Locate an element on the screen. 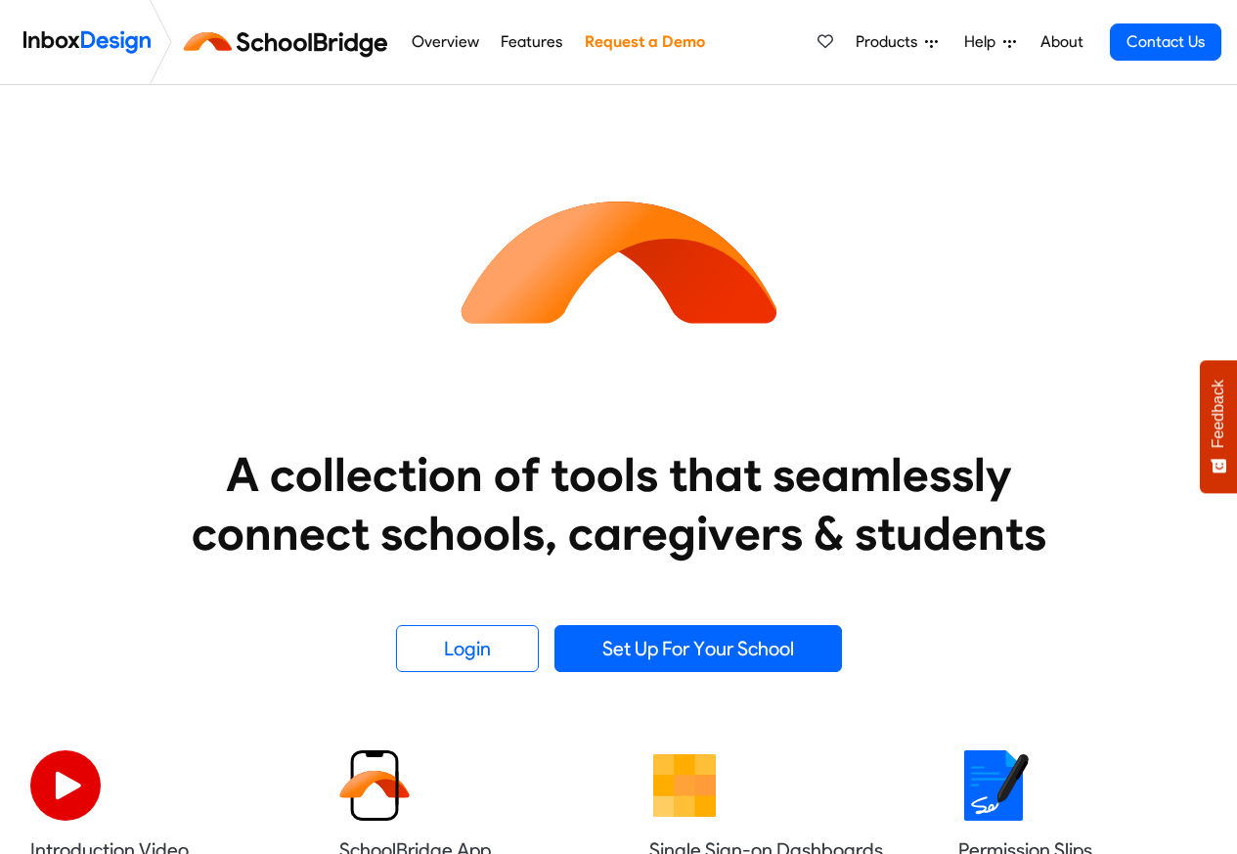  img: 2022_01_13_icon_sb_app.svg is located at coordinates (375, 785).